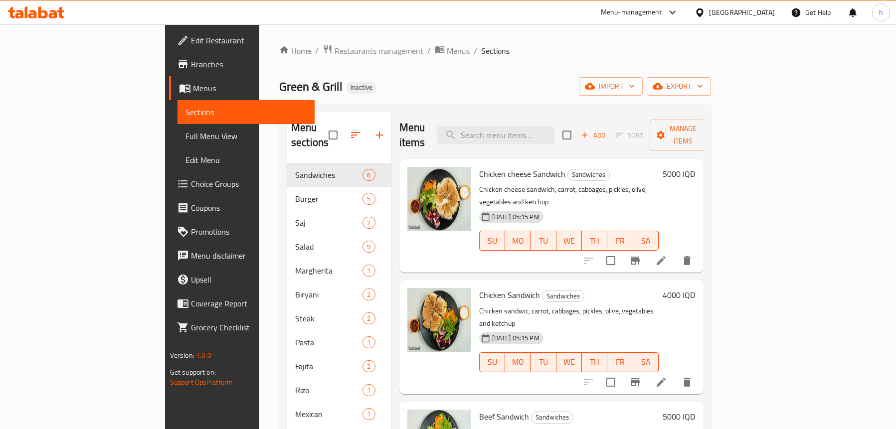 Image resolution: width=896 pixels, height=429 pixels. Describe the element at coordinates (496, 135) in the screenshot. I see `input: search` at that location.